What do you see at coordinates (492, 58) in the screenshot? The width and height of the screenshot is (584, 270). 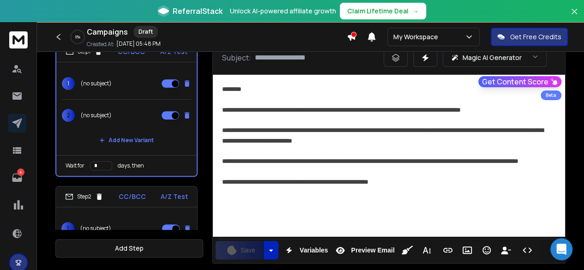 I see `p: Magic AI Generator` at bounding box center [492, 58].